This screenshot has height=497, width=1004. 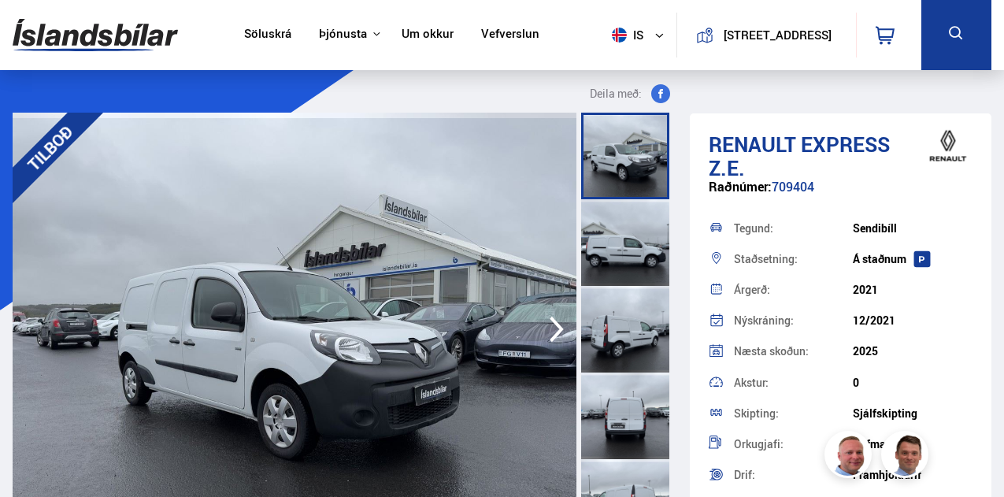 What do you see at coordinates (794, 413) in the screenshot?
I see `div: Skipting:` at bounding box center [794, 413].